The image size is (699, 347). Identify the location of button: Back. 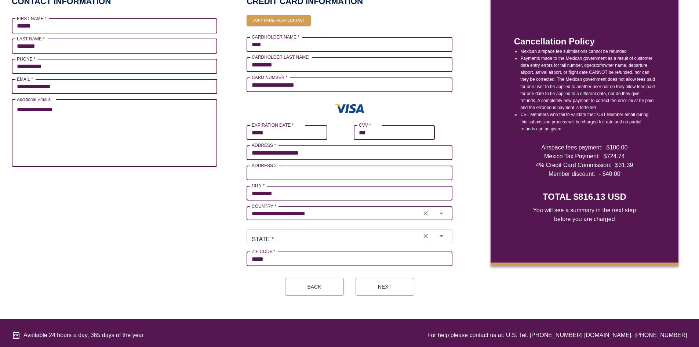
(315, 287).